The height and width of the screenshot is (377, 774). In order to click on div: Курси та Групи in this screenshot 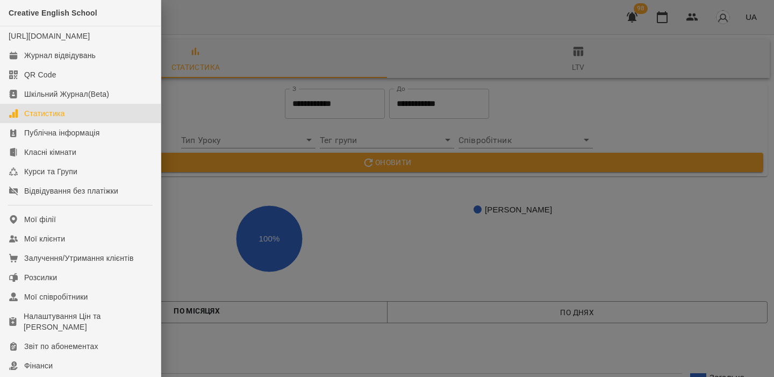, I will do `click(51, 172)`.